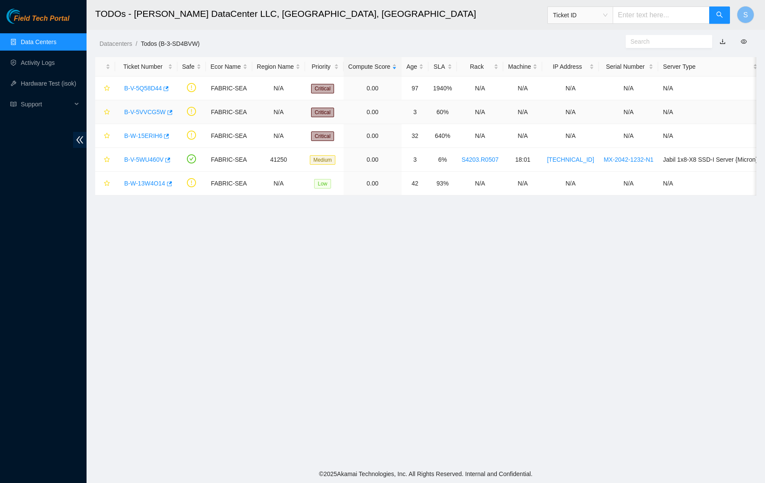 This screenshot has height=483, width=765. What do you see at coordinates (80, 140) in the screenshot?
I see `span: double-left` at bounding box center [80, 140].